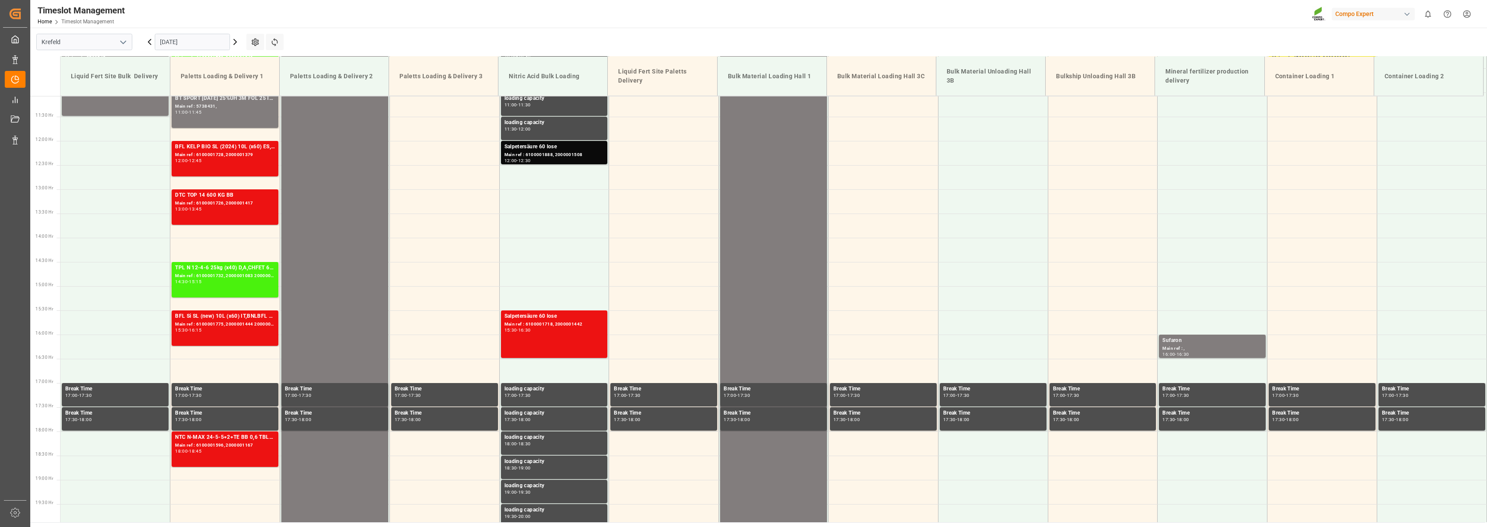 The width and height of the screenshot is (1487, 527). Describe the element at coordinates (44, 284) in the screenshot. I see `span: 15:00 Hr` at that location.